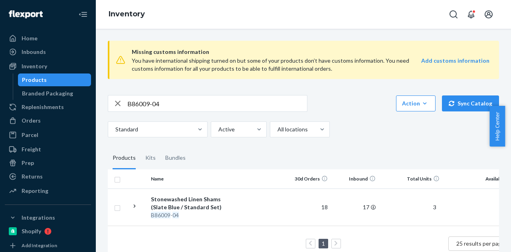  Describe the element at coordinates (489, 14) in the screenshot. I see `button: Open account menu` at that location.